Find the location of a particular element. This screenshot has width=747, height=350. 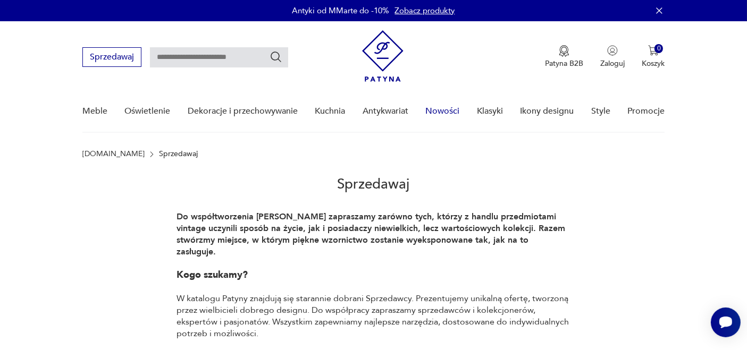

h2: Sprzedawaj is located at coordinates (374, 185).